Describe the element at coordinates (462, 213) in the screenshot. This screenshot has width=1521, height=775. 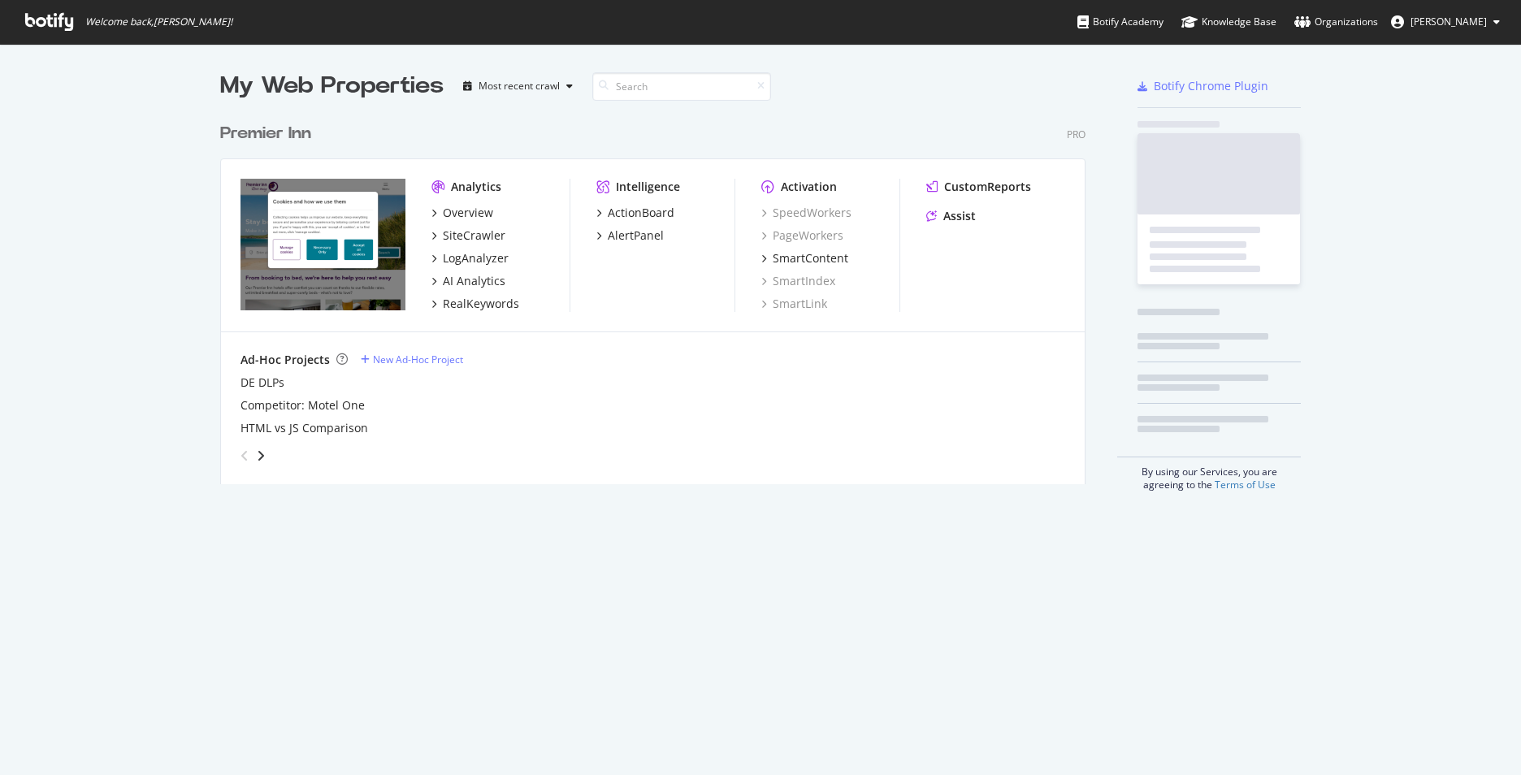
I see `a: Overview` at that location.